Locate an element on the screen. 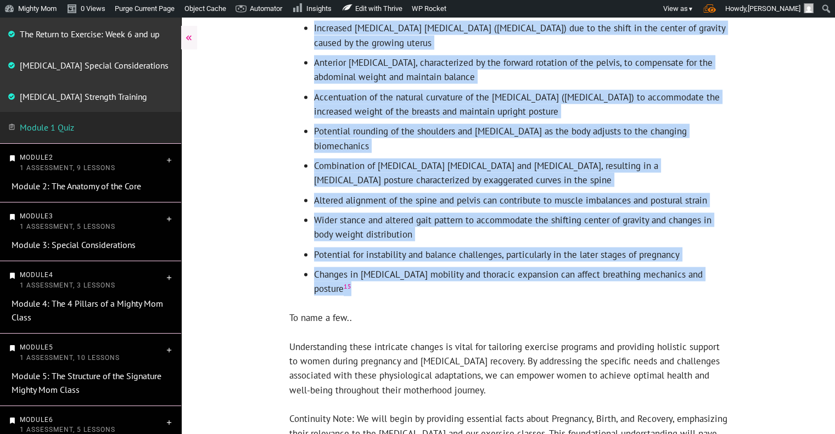 The image size is (835, 434). a: 15 is located at coordinates (348, 286).